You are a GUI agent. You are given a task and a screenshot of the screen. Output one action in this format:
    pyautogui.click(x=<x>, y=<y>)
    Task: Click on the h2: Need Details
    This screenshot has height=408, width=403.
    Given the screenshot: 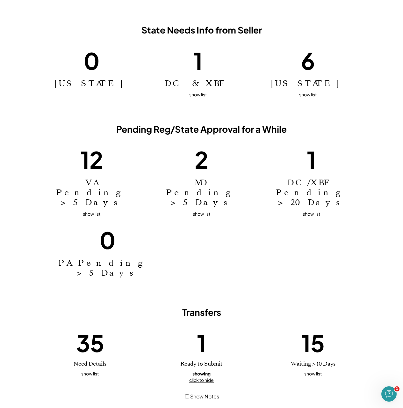 What is the action you would take?
    pyautogui.click(x=90, y=364)
    